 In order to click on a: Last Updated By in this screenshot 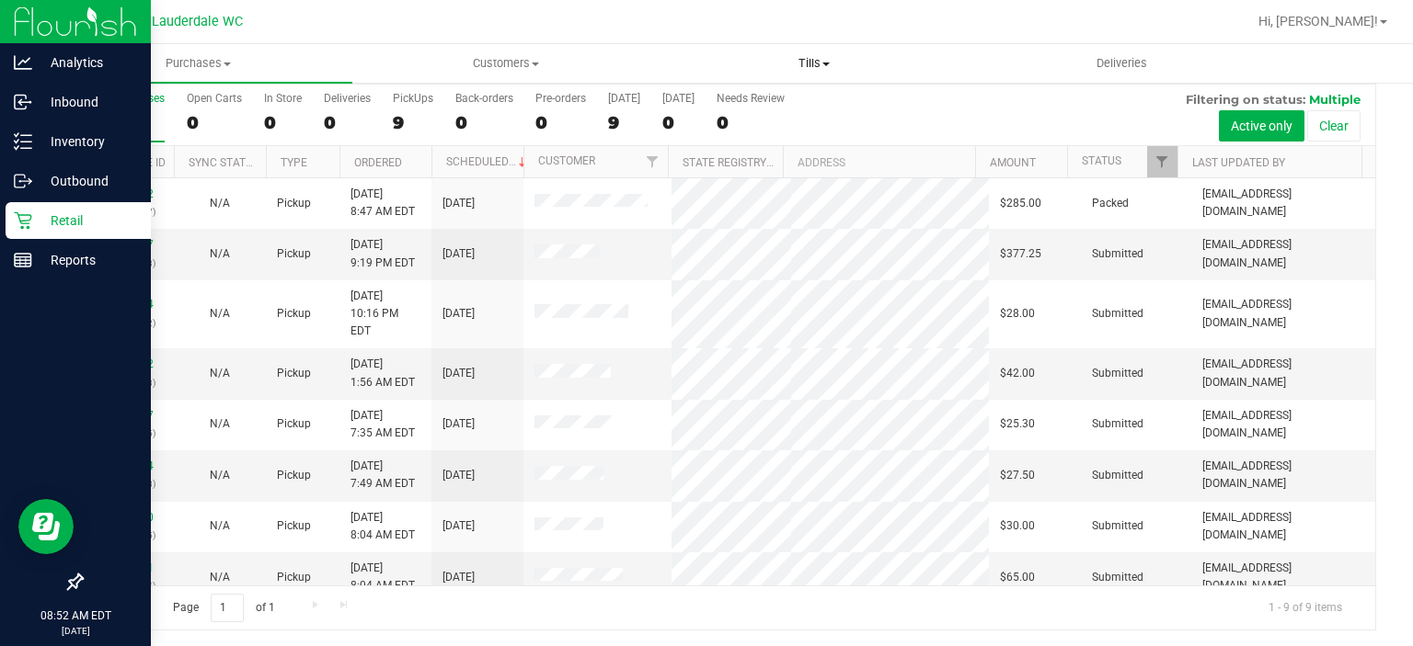, I will do `click(1238, 163)`.